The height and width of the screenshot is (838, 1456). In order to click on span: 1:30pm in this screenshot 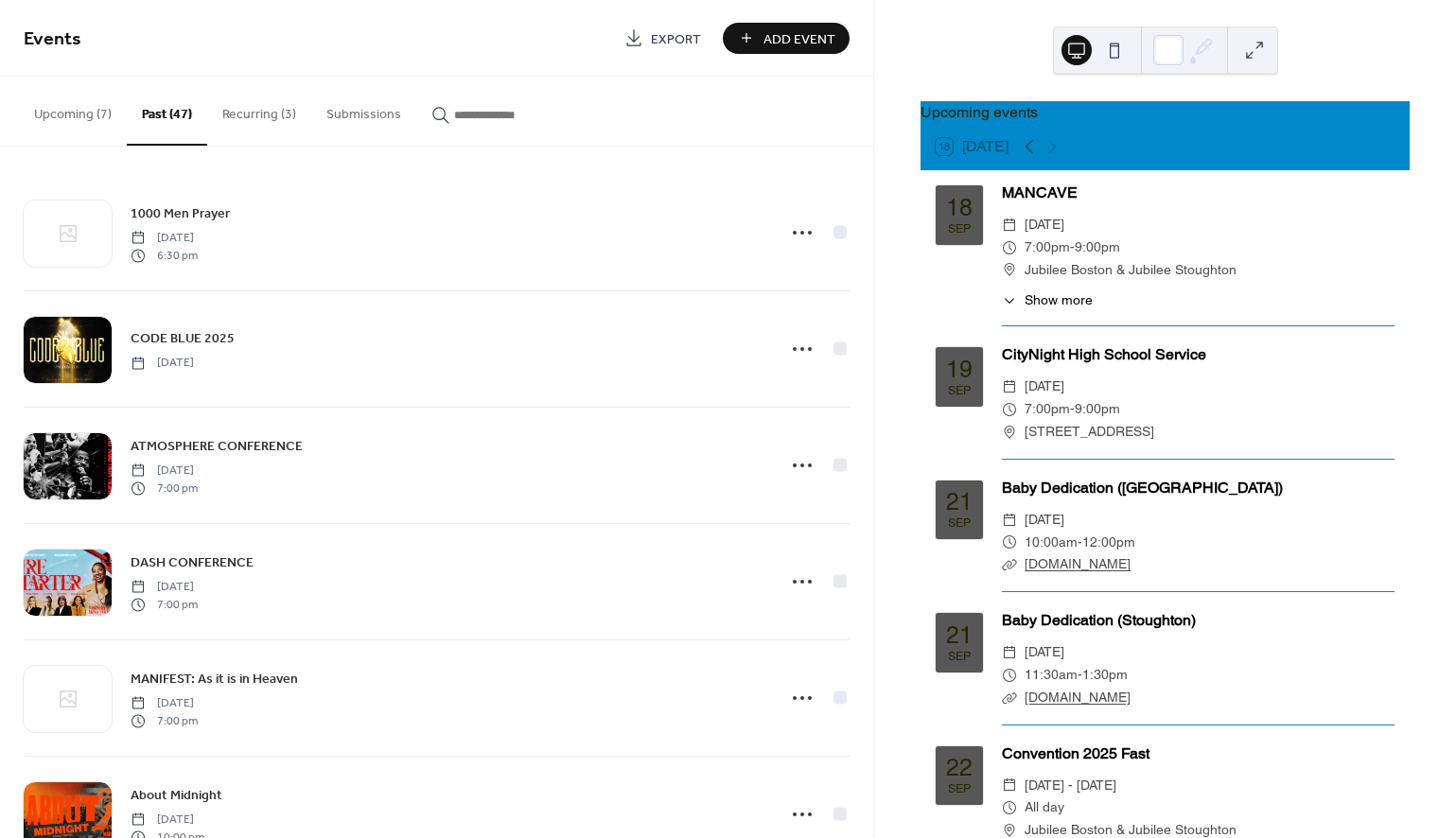, I will do `click(1105, 675)`.